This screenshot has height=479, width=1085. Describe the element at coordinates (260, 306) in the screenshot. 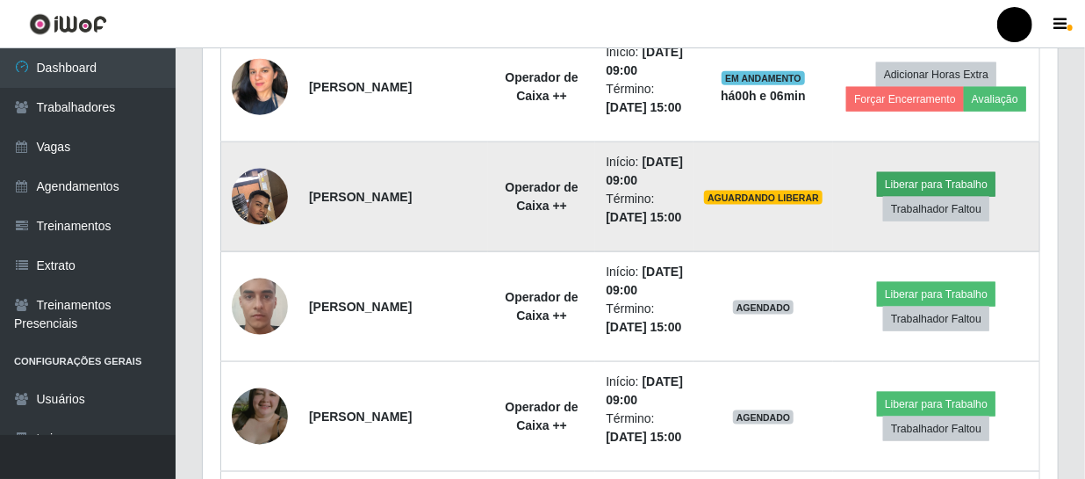

I see `img: 1737053662969.jpeg` at that location.